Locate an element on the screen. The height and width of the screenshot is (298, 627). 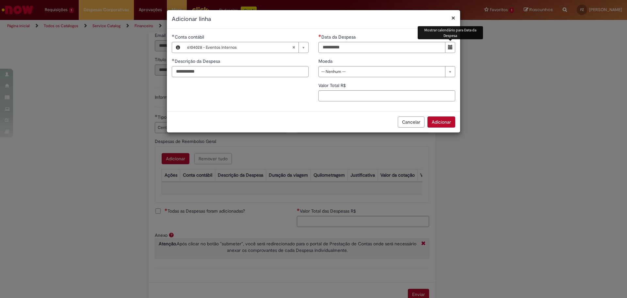
a: 6104028 - Eventos InternosLimpar campo Conta contábil is located at coordinates (246, 47).